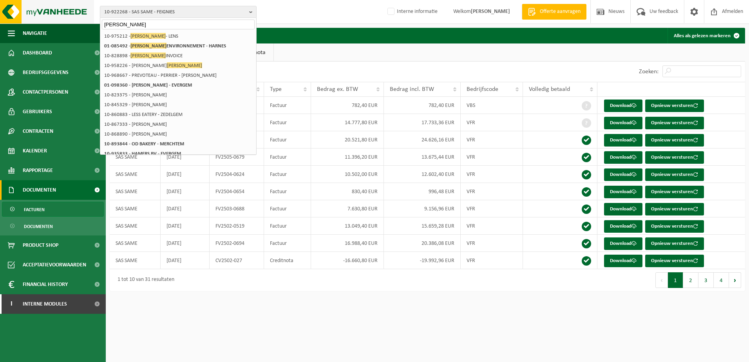 This screenshot has height=362, width=749. Describe the element at coordinates (237, 174) in the screenshot. I see `td: FV2504-0624` at that location.